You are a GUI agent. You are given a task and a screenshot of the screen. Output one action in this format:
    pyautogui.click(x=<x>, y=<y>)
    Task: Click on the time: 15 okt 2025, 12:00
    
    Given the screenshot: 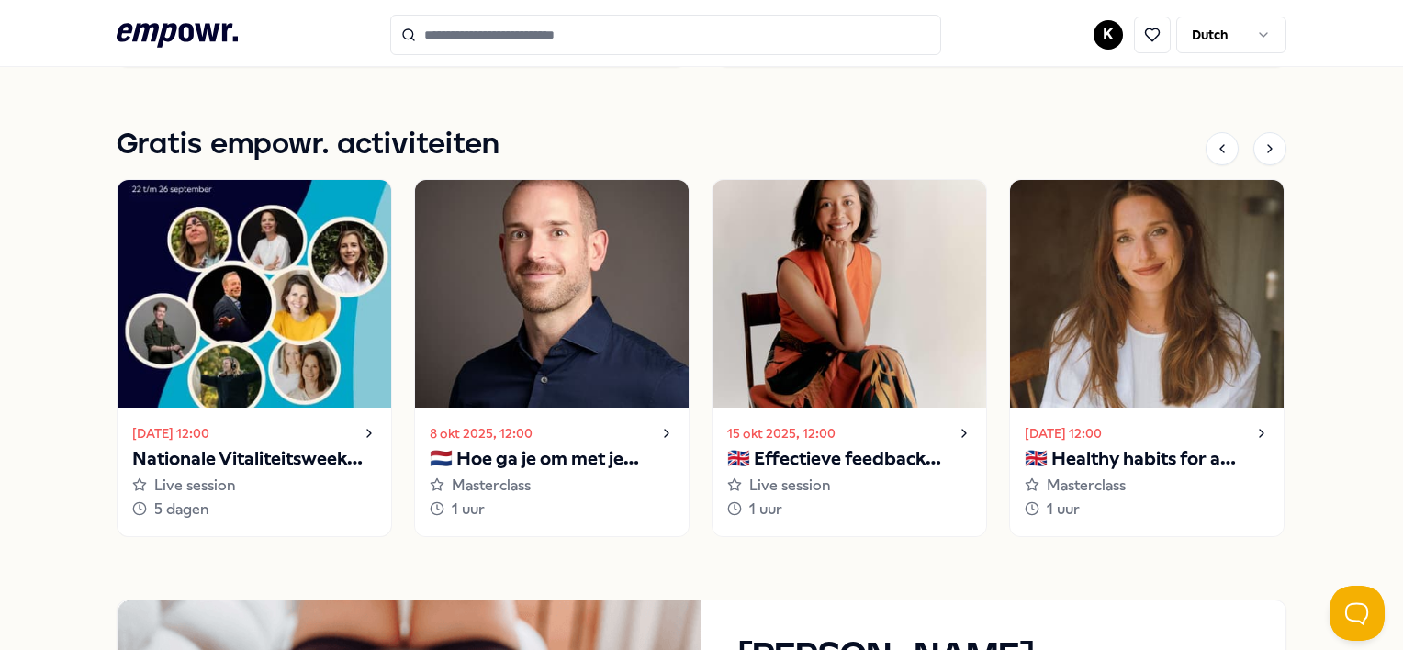 What is the action you would take?
    pyautogui.click(x=782, y=433)
    